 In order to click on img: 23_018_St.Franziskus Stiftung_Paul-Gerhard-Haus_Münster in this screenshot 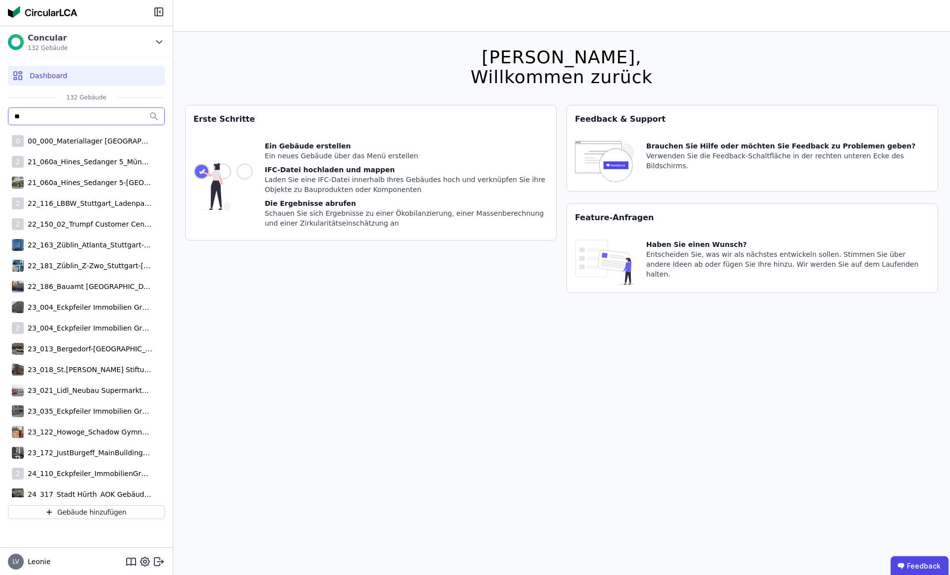, I will do `click(18, 370)`.